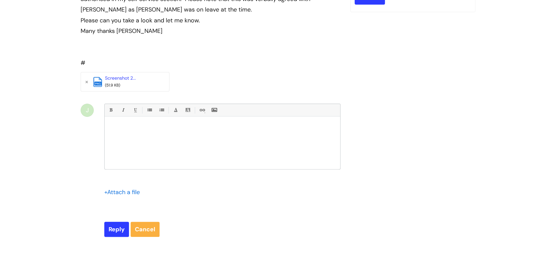  I want to click on a: Bold (Ctrl-B), so click(110, 110).